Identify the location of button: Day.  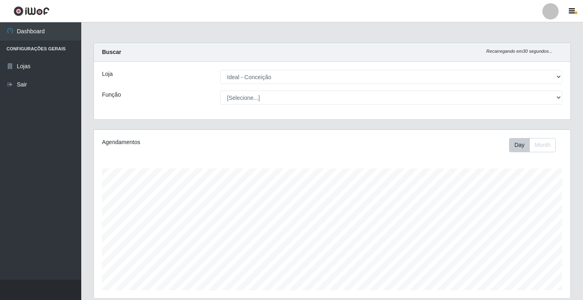
(519, 145).